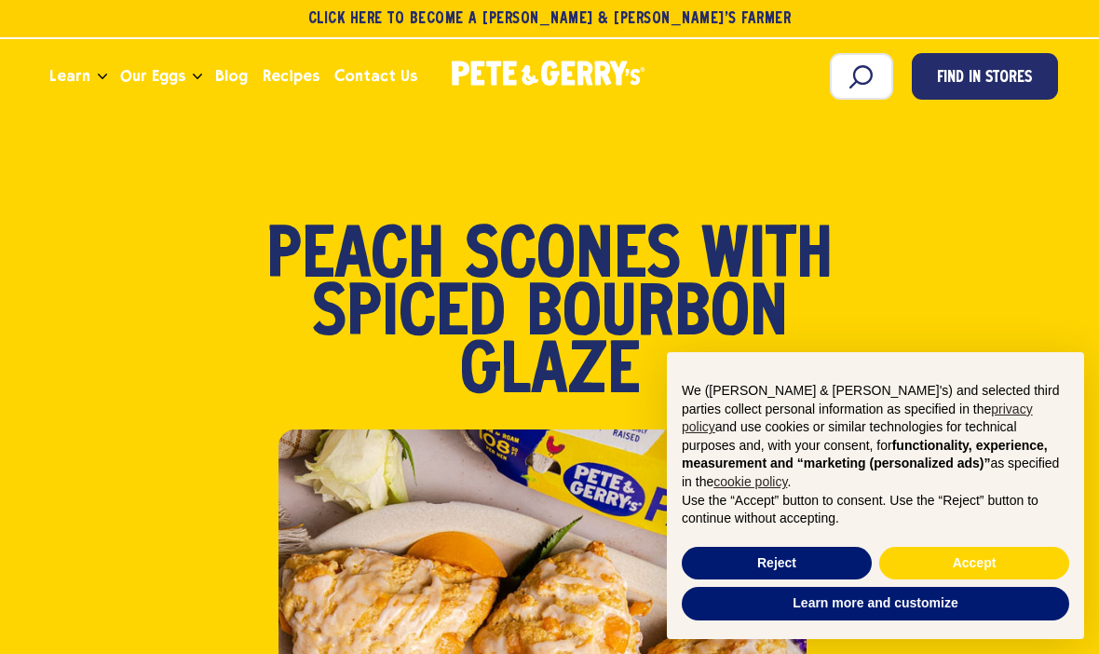  I want to click on a: Learn, so click(70, 76).